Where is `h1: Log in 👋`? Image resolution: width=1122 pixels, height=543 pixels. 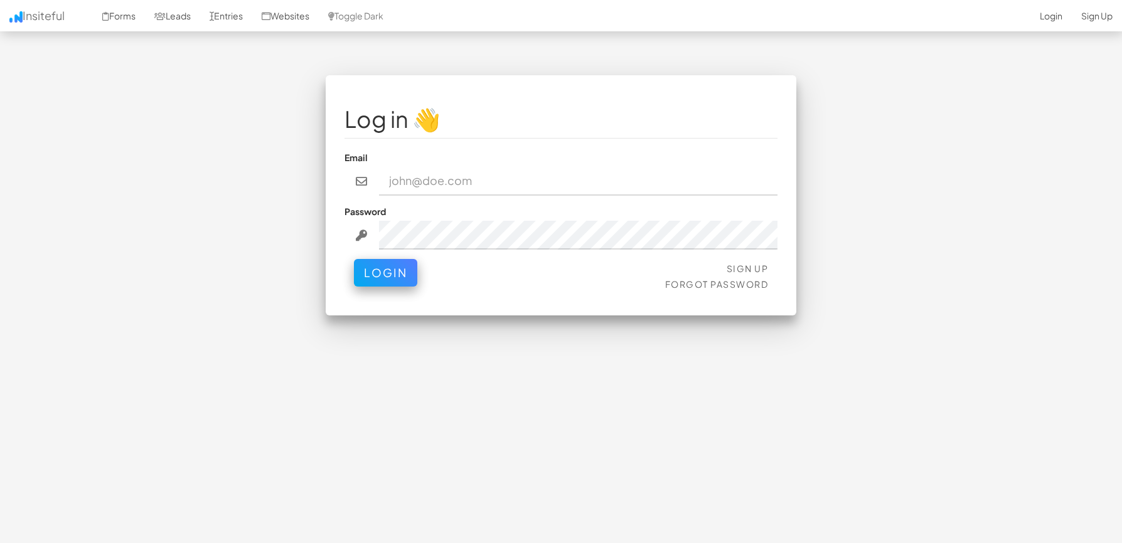
h1: Log in 👋 is located at coordinates (561, 119).